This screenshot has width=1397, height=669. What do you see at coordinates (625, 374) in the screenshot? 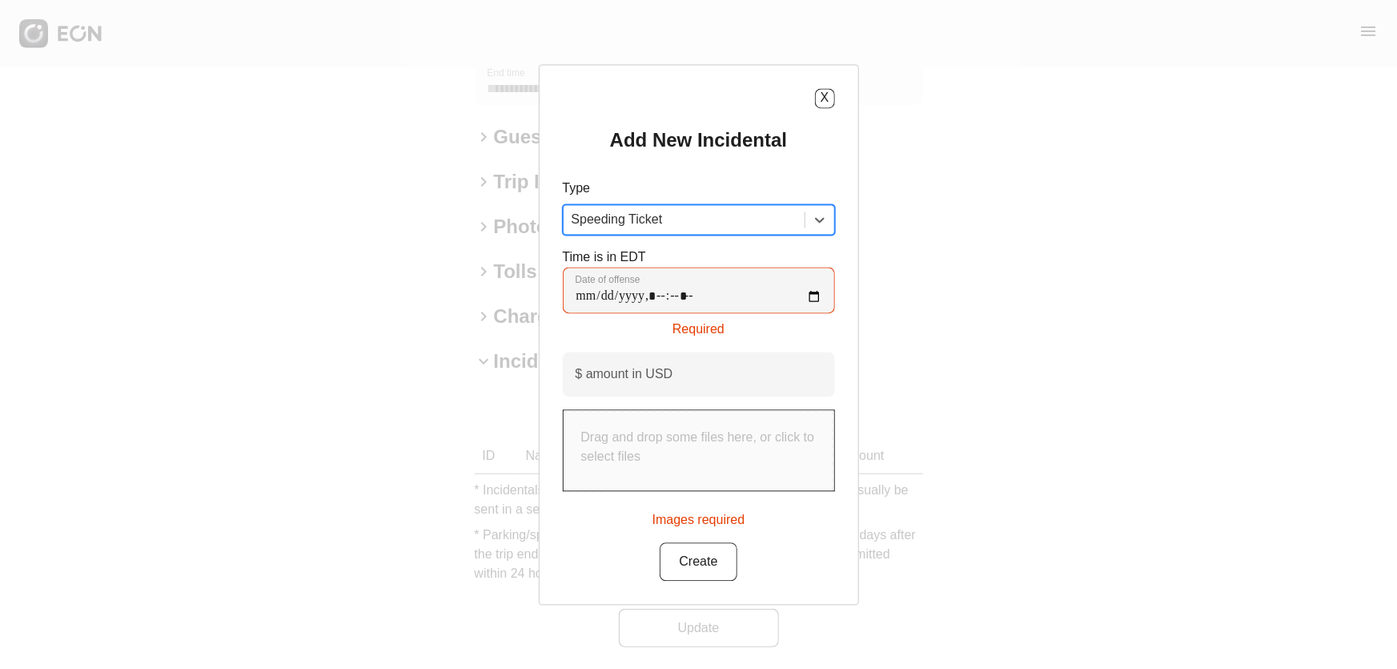
I see `label: $ amount in USD` at bounding box center [625, 374].